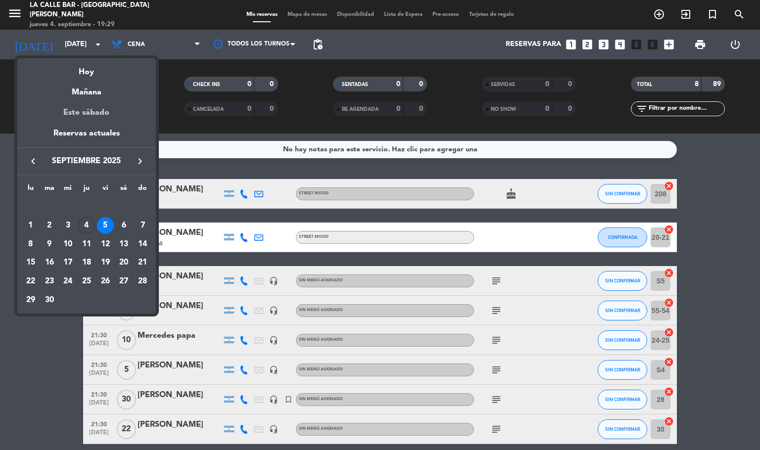 The width and height of the screenshot is (760, 450). I want to click on td: SEP., so click(87, 207).